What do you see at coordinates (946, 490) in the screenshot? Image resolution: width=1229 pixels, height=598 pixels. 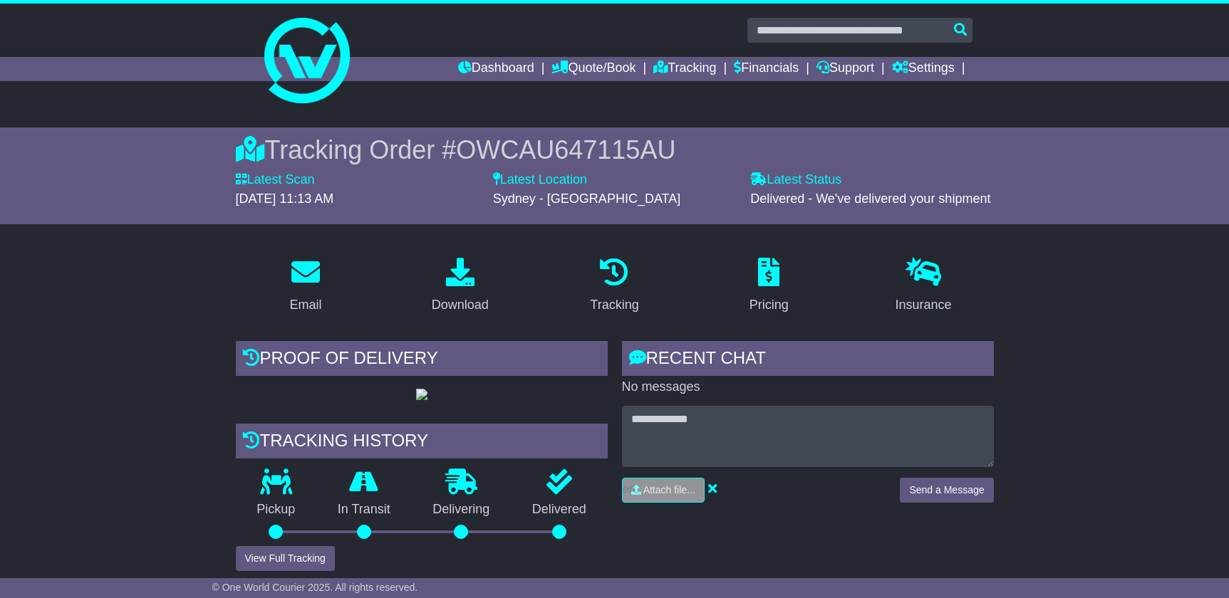 I see `button: Send a Message` at bounding box center [946, 490].